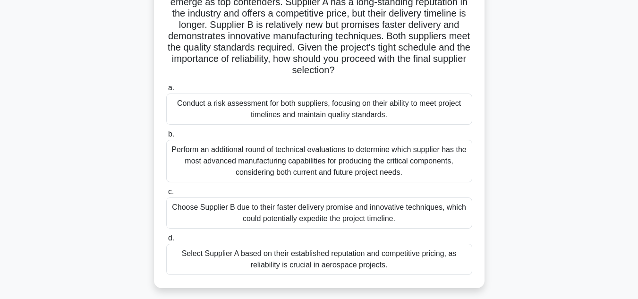 Image resolution: width=638 pixels, height=299 pixels. What do you see at coordinates (171, 134) in the screenshot?
I see `span: b.` at bounding box center [171, 134].